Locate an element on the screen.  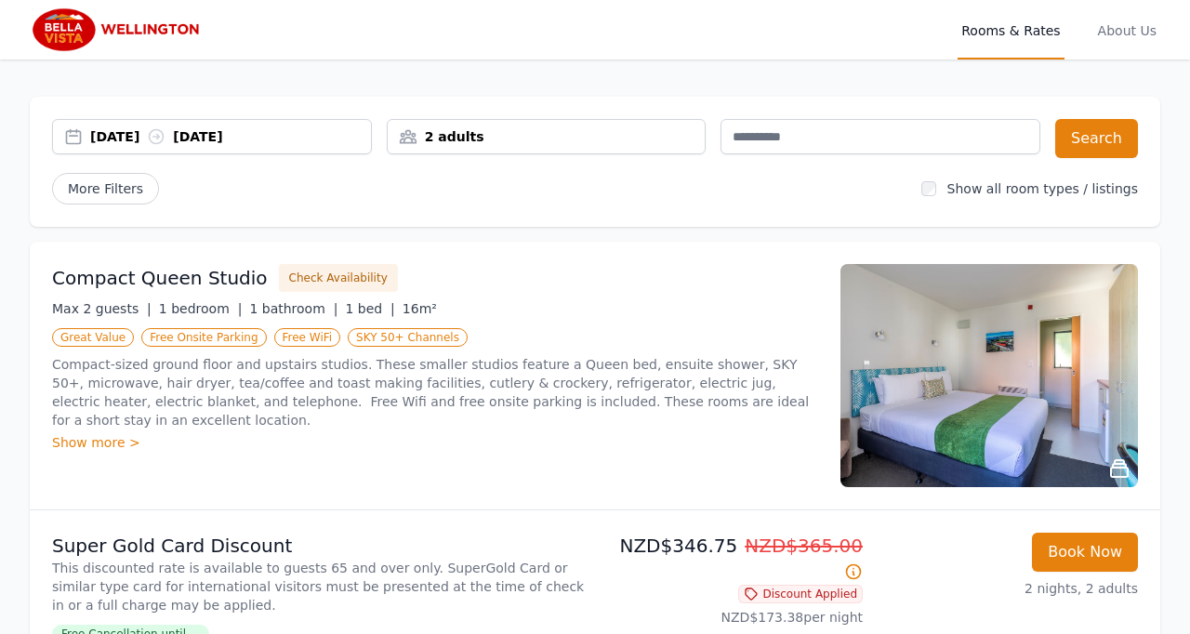
span: SKY 50+ Channels is located at coordinates (407, 337).